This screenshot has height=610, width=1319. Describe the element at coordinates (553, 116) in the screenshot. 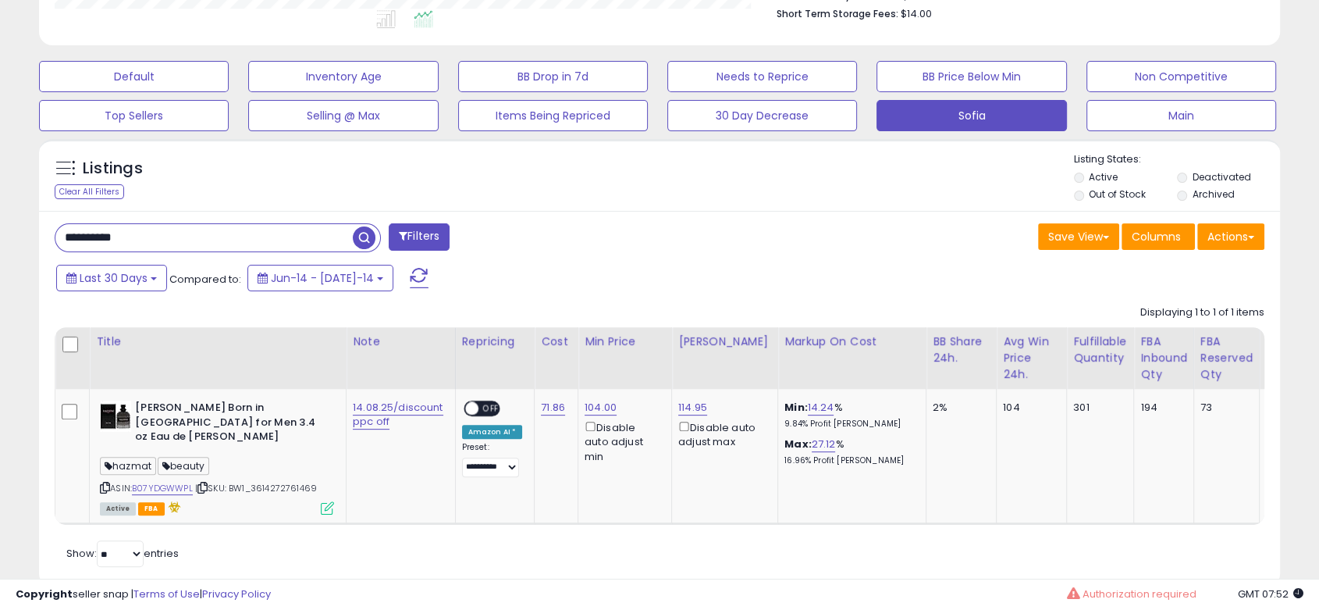

I see `button: Items Being Repriced` at that location.